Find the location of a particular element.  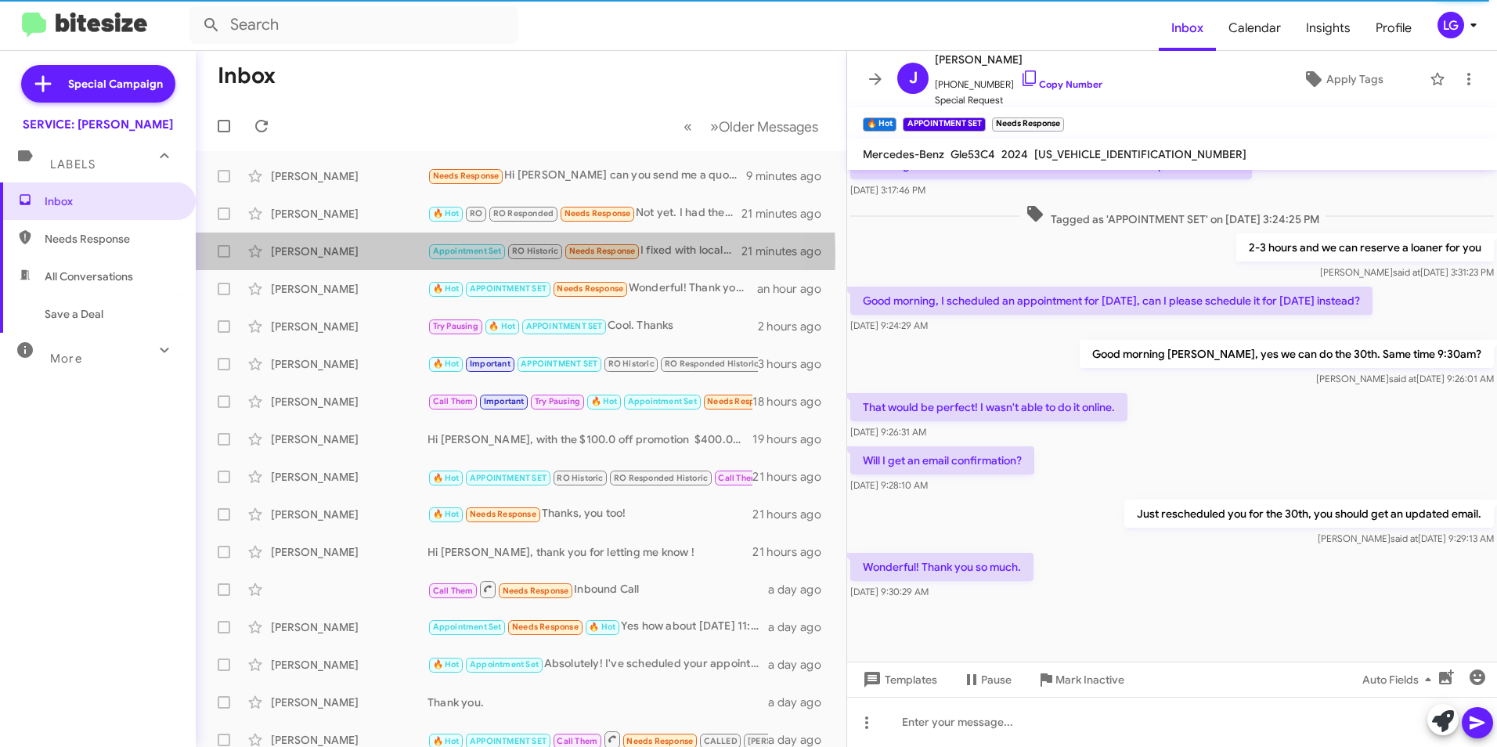

div: Thanks, you too! is located at coordinates (590, 514).